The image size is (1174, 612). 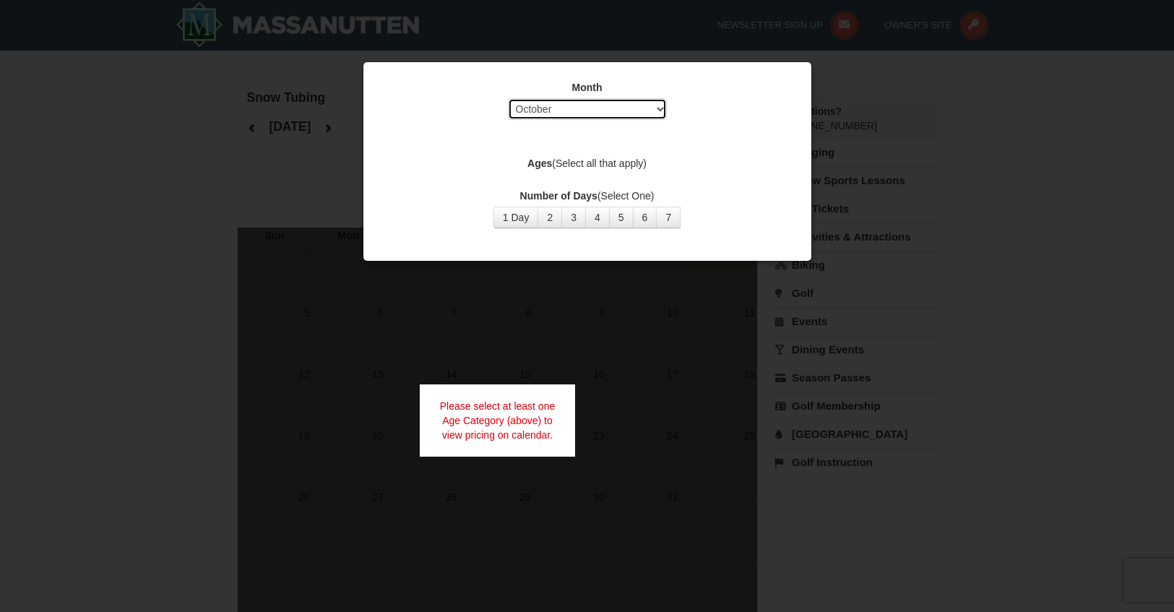 I want to click on button: 4, so click(x=598, y=217).